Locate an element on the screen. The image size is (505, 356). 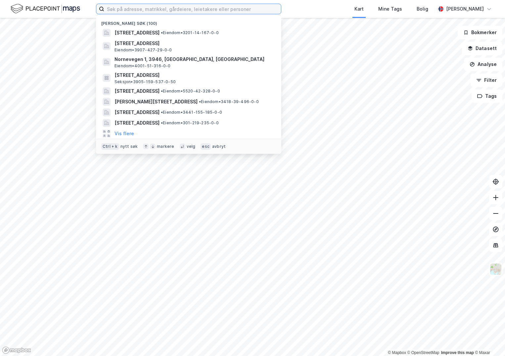
div: Kart is located at coordinates (359, 9).